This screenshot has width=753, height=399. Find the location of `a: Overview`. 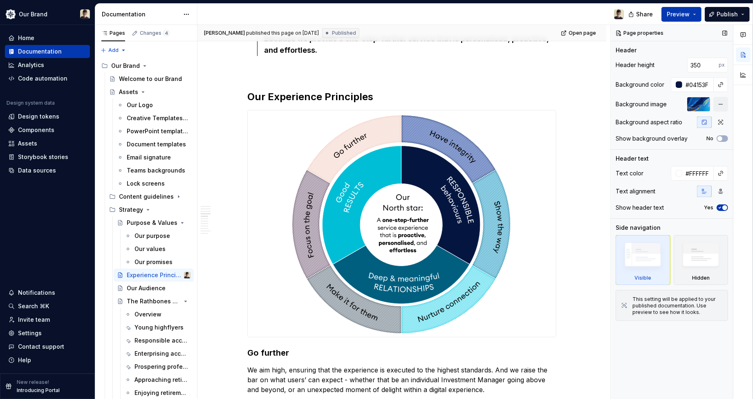

a: Overview is located at coordinates (157, 314).